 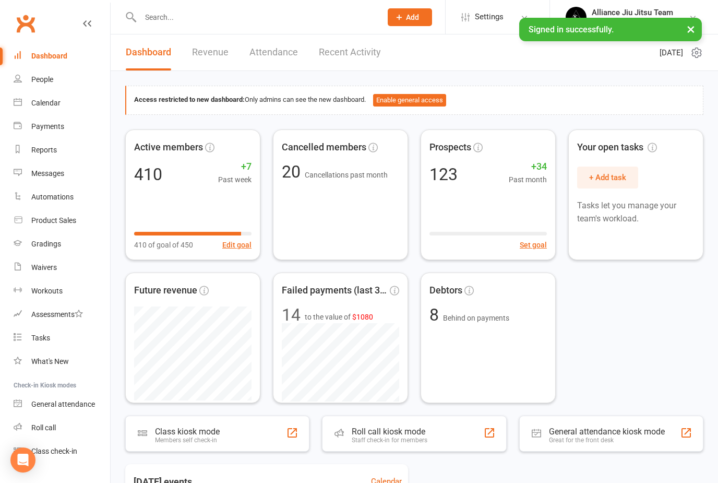 I want to click on button: Set goal, so click(x=533, y=245).